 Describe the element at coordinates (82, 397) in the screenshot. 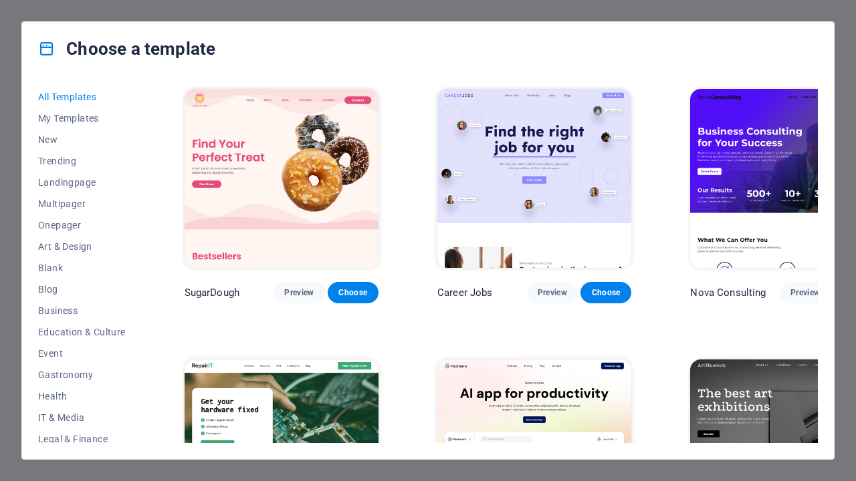

I see `span: Health` at that location.